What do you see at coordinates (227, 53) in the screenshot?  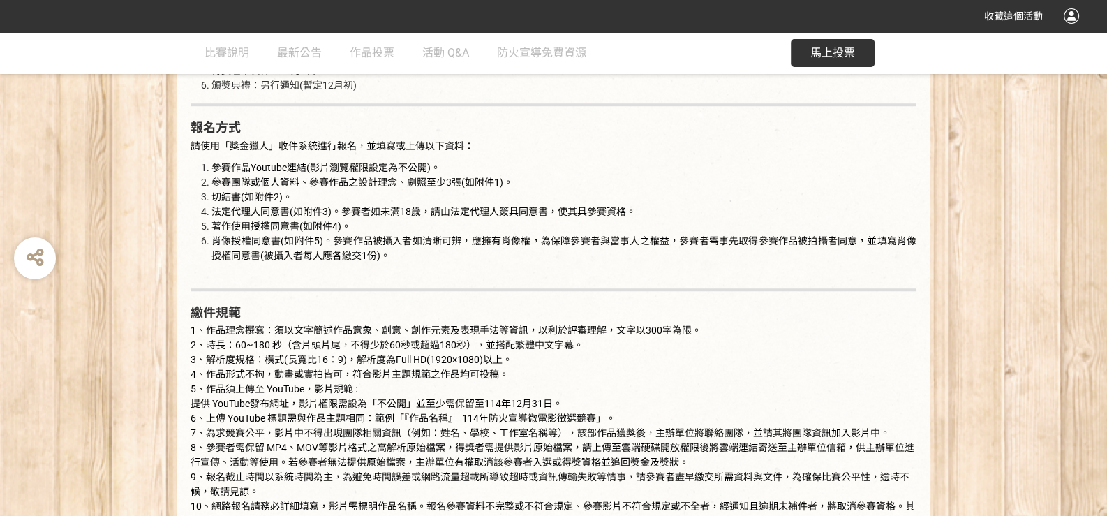 I see `a: 比賽說明` at bounding box center [227, 53].